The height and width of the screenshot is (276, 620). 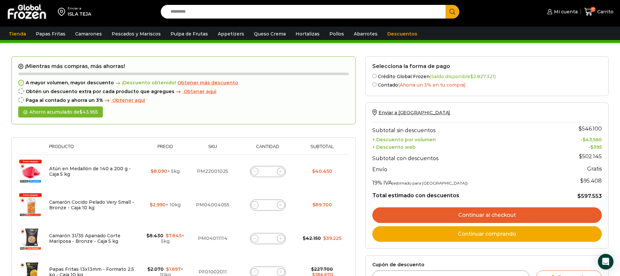 I want to click on a: Mi cuenta, so click(x=562, y=12).